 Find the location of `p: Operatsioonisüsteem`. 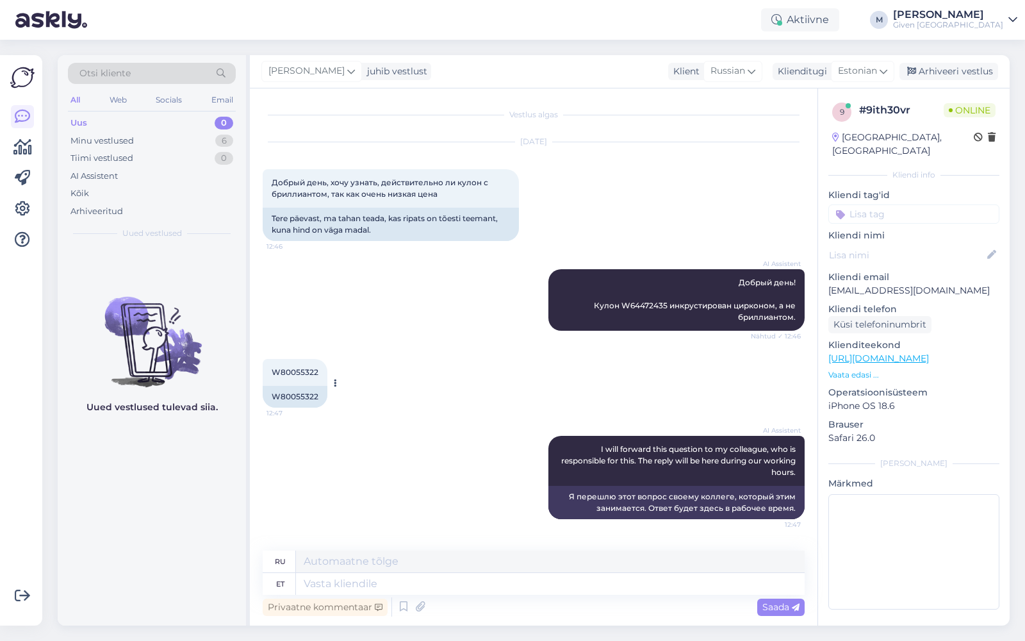

p: Operatsioonisüsteem is located at coordinates (914, 392).